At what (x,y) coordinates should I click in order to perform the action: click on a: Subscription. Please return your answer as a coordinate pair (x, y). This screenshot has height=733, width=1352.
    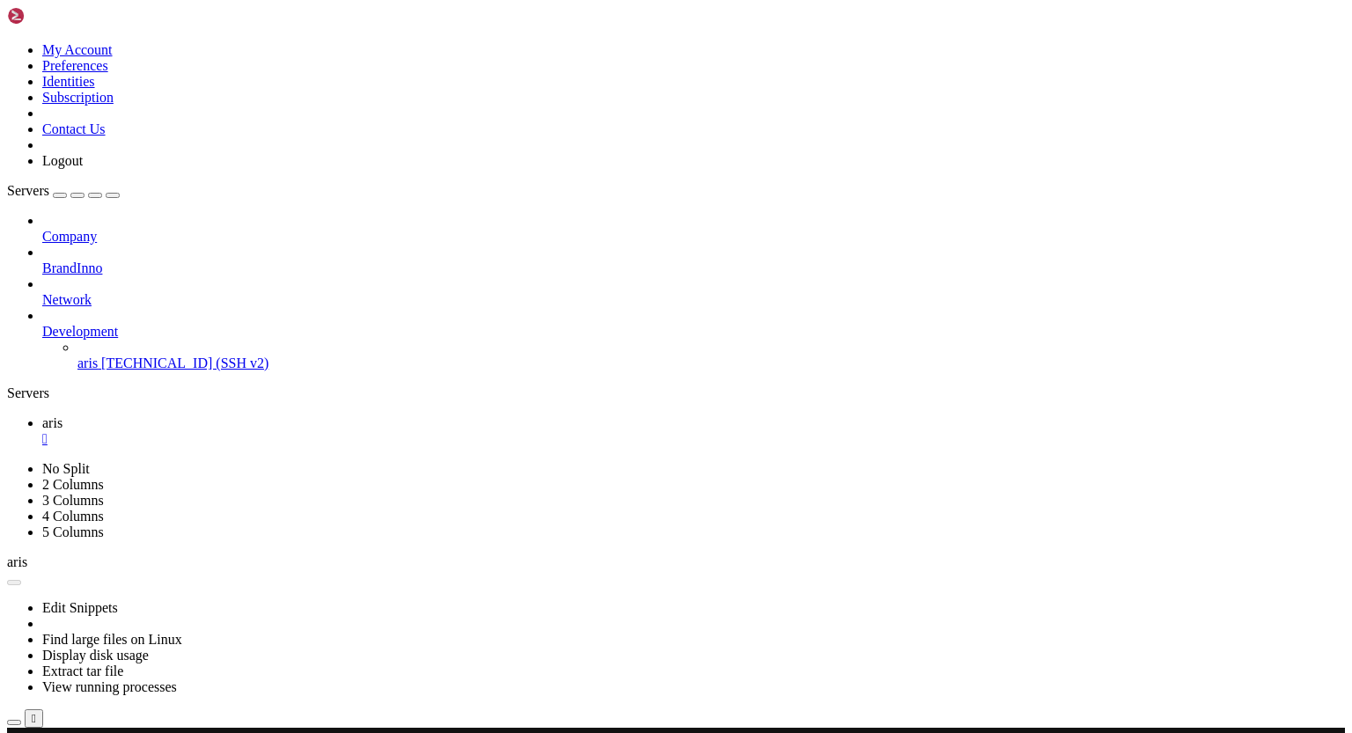
    Looking at the image, I should click on (77, 97).